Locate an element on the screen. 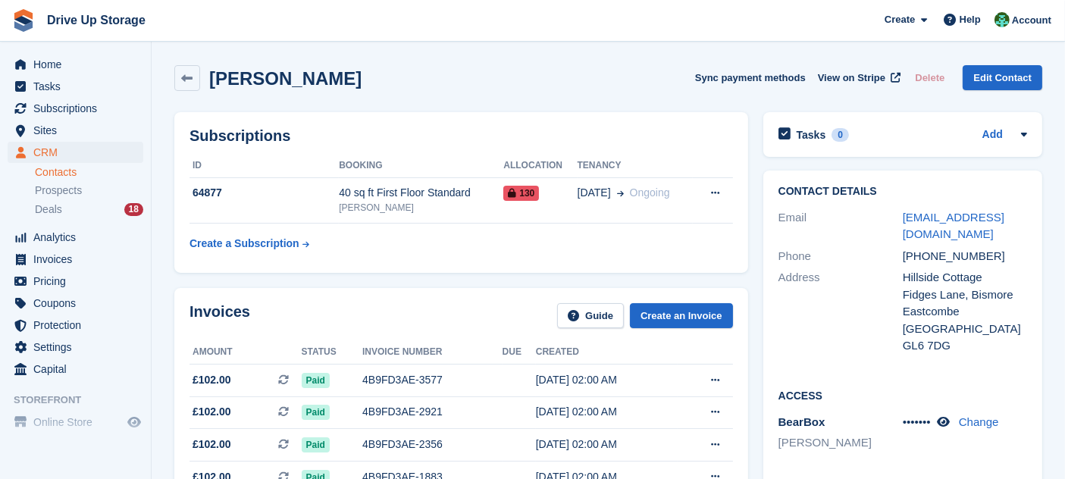 This screenshot has height=479, width=1065. div: 4B9FD3AE-2356 is located at coordinates (432, 444).